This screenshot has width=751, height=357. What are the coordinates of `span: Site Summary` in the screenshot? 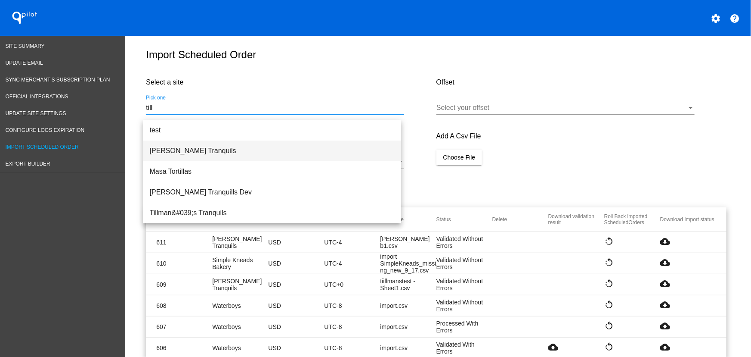 It's located at (25, 46).